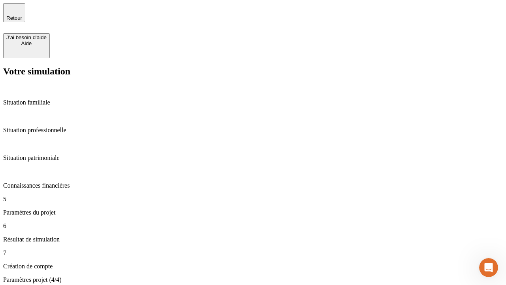 Image resolution: width=506 pixels, height=285 pixels. Describe the element at coordinates (253, 199) in the screenshot. I see `p: 5` at that location.